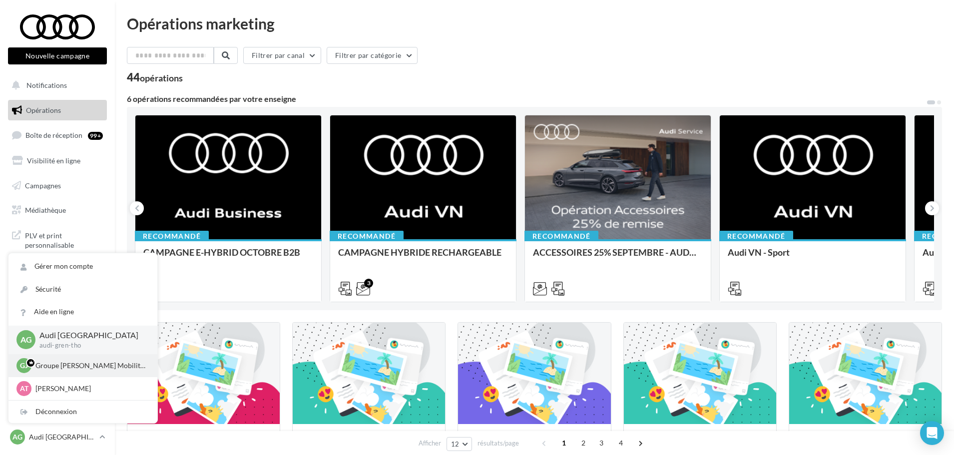 This screenshot has width=954, height=455. I want to click on span: 2, so click(583, 443).